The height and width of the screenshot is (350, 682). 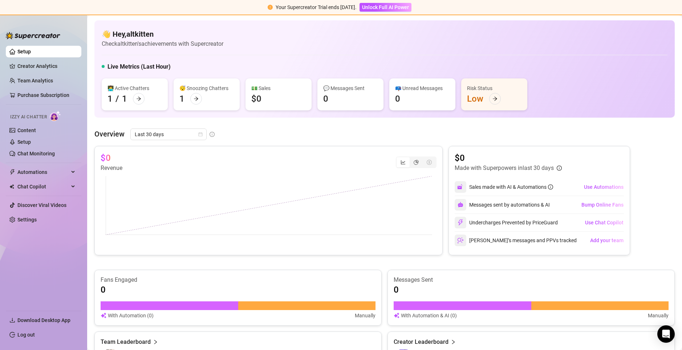 What do you see at coordinates (35, 81) in the screenshot?
I see `a: Team Analytics` at bounding box center [35, 81].